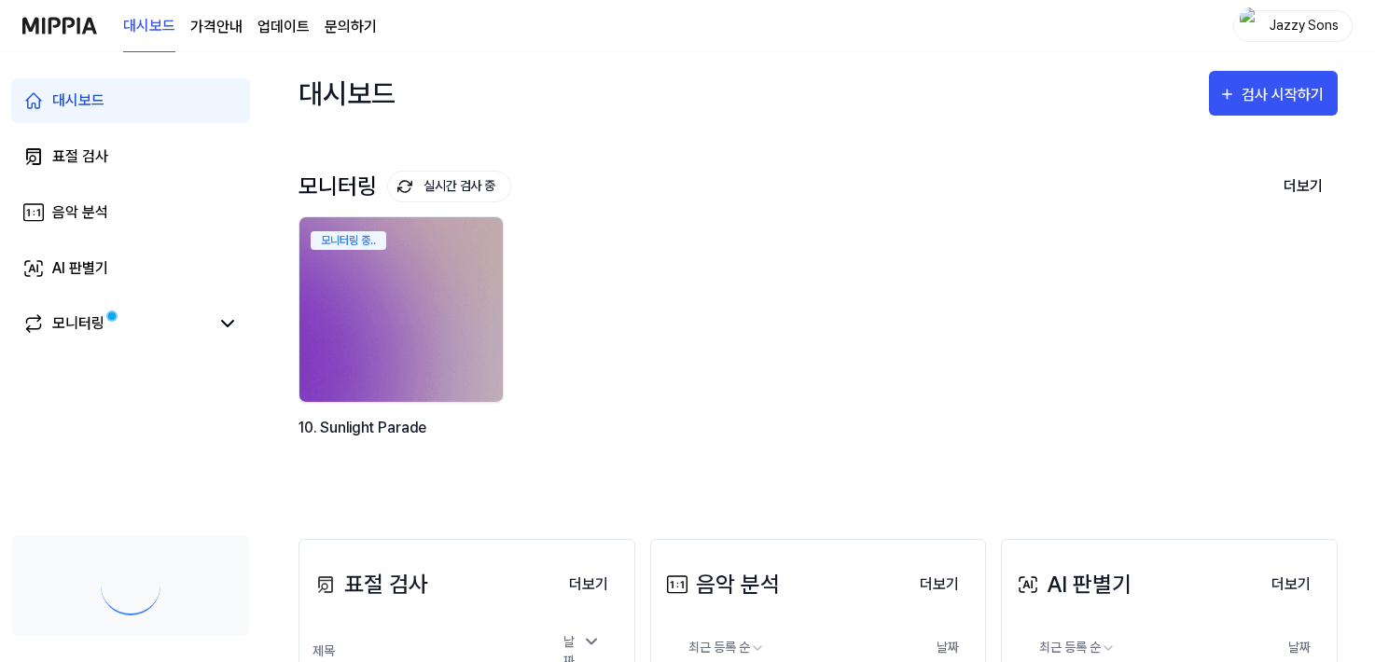 The height and width of the screenshot is (662, 1375). I want to click on a: 음악 분석, so click(131, 213).